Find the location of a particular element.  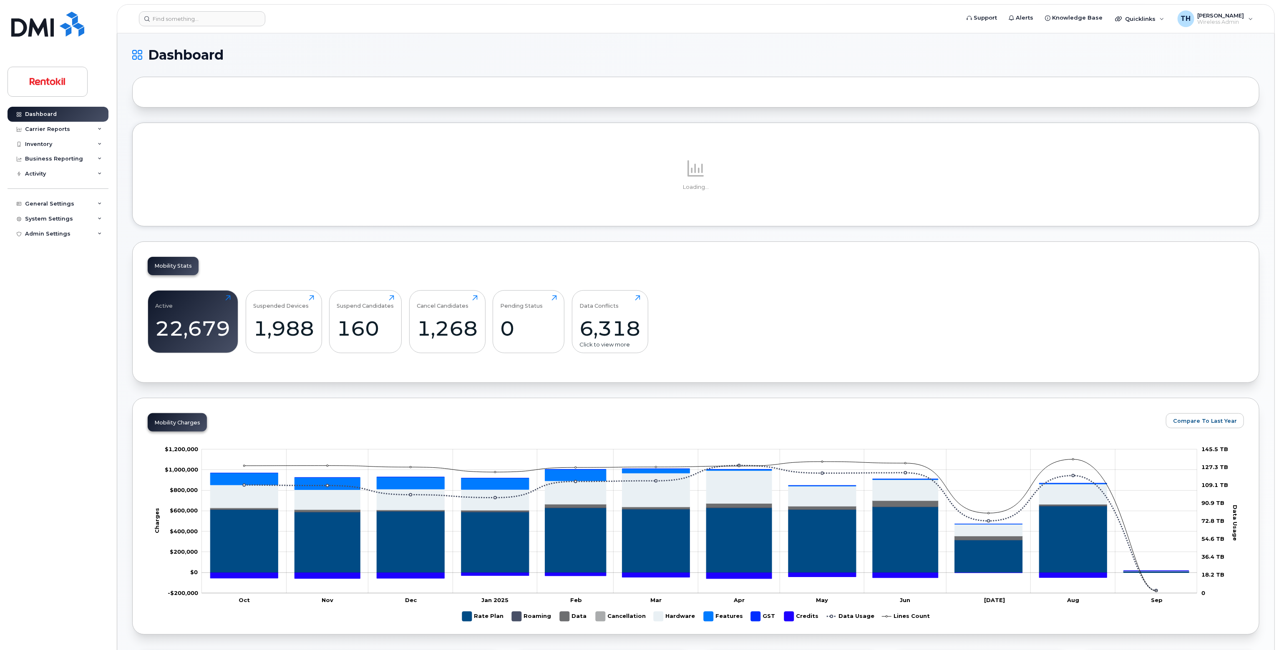

span: Compare To Last Year is located at coordinates (1204, 421).